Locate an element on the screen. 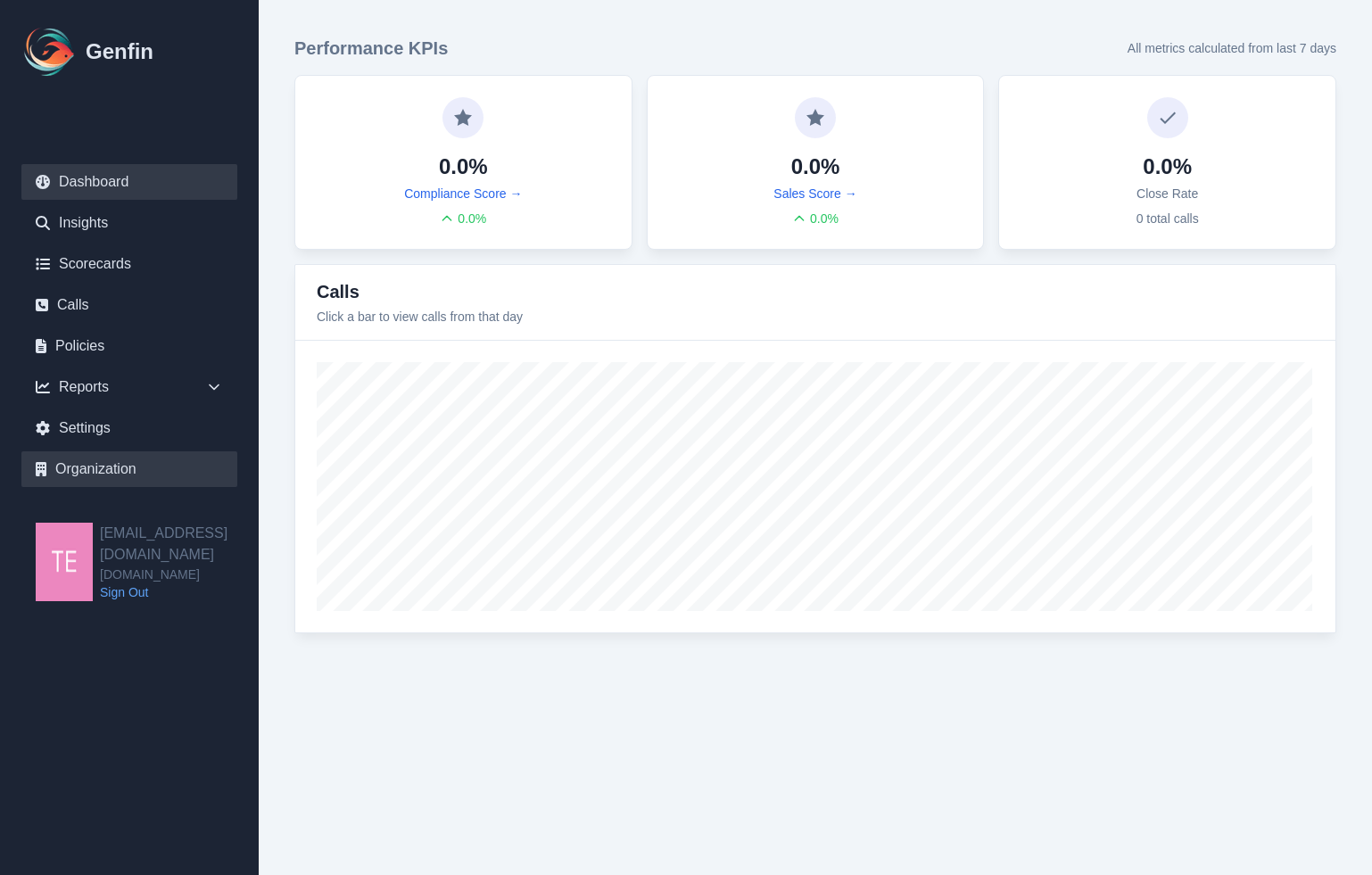 This screenshot has height=875, width=1372. a: Dashboard is located at coordinates (129, 182).